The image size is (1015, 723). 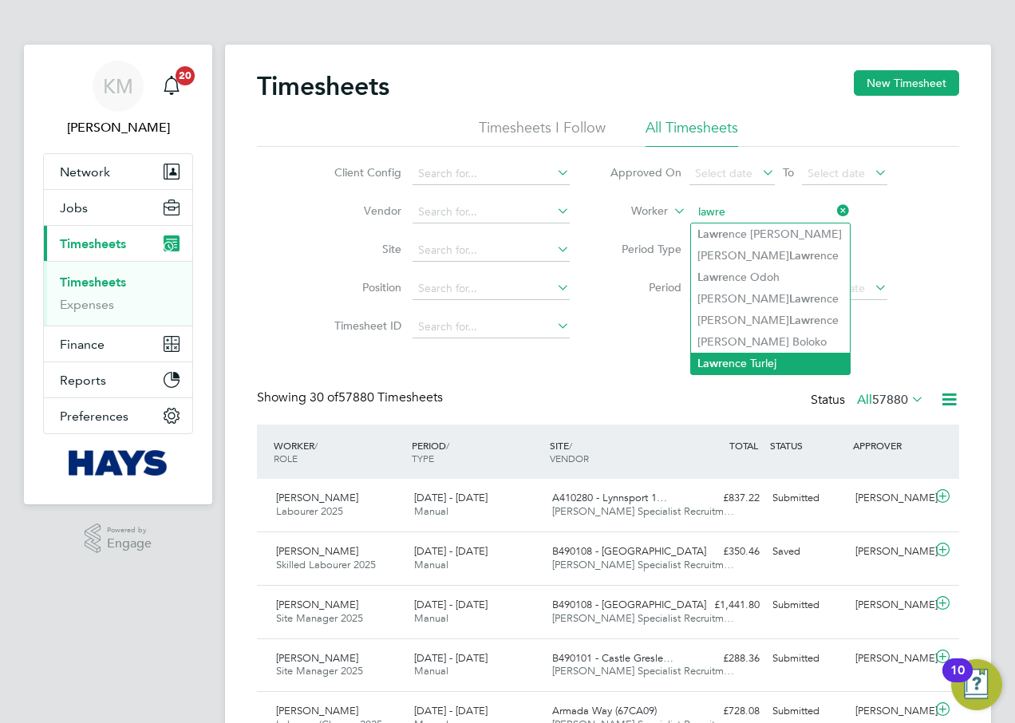 I want to click on div: WORKER, so click(x=338, y=452).